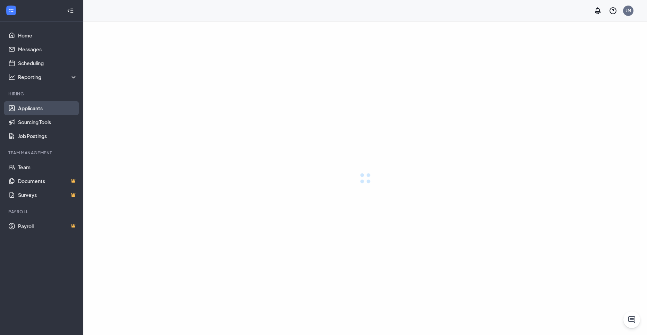  I want to click on a: Sourcing Tools, so click(48, 122).